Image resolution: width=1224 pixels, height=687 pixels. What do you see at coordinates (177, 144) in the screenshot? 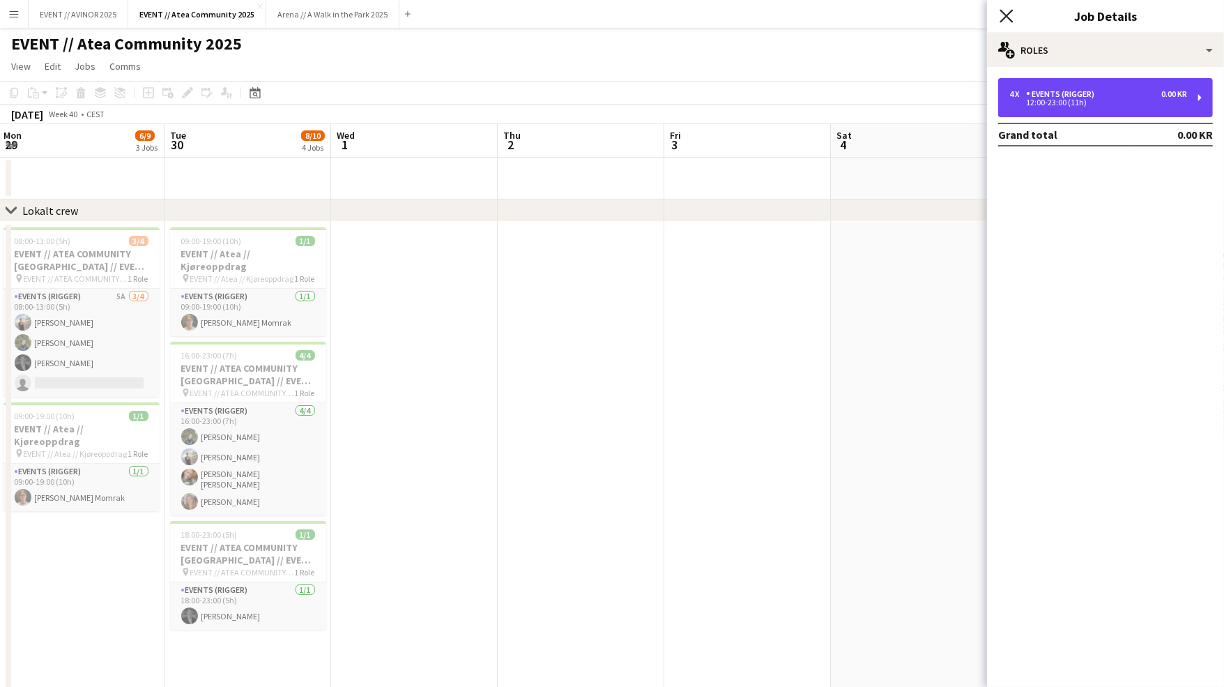
I see `span: 30` at bounding box center [177, 144].